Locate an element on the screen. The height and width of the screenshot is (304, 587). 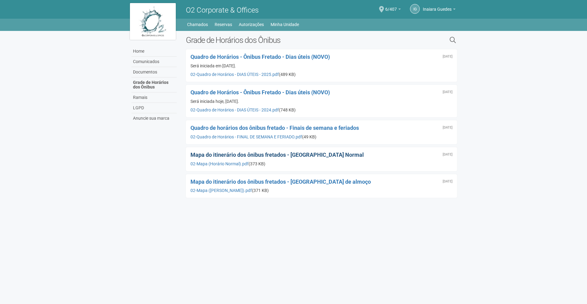
a: Ramais is located at coordinates (154, 98).